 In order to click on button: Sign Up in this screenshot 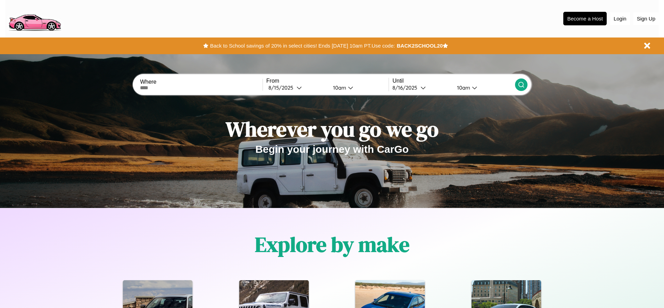, I will do `click(646, 18)`.